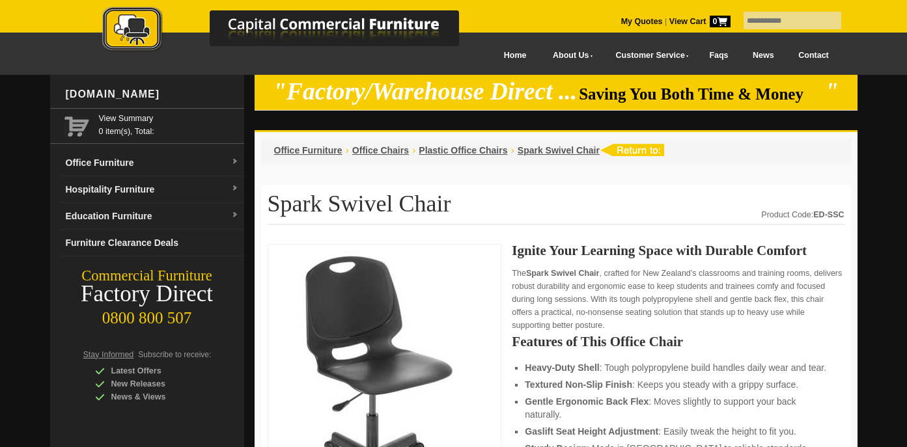  Describe the element at coordinates (559, 150) in the screenshot. I see `span: Spark Swivel Chair` at that location.